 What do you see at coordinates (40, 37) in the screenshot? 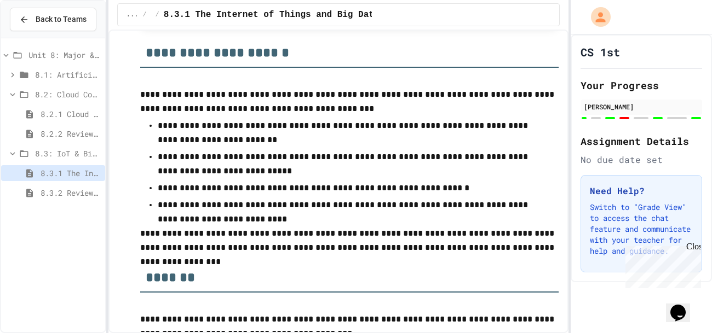
I see `div: Chat with us now!Close` at bounding box center [40, 37].